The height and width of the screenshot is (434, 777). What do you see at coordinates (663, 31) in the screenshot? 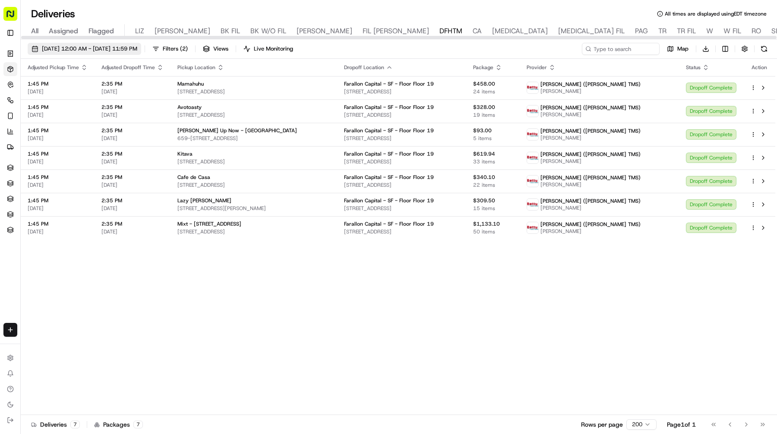
I see `span: TR` at bounding box center [663, 31].